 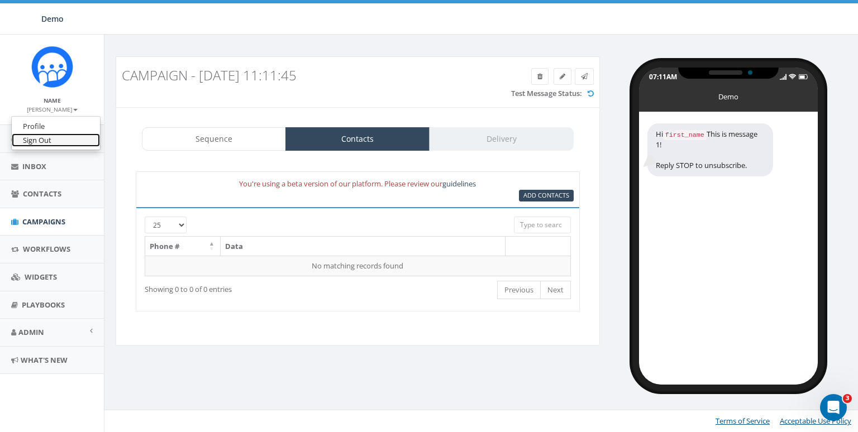 What do you see at coordinates (555, 290) in the screenshot?
I see `a: Next` at bounding box center [555, 290].